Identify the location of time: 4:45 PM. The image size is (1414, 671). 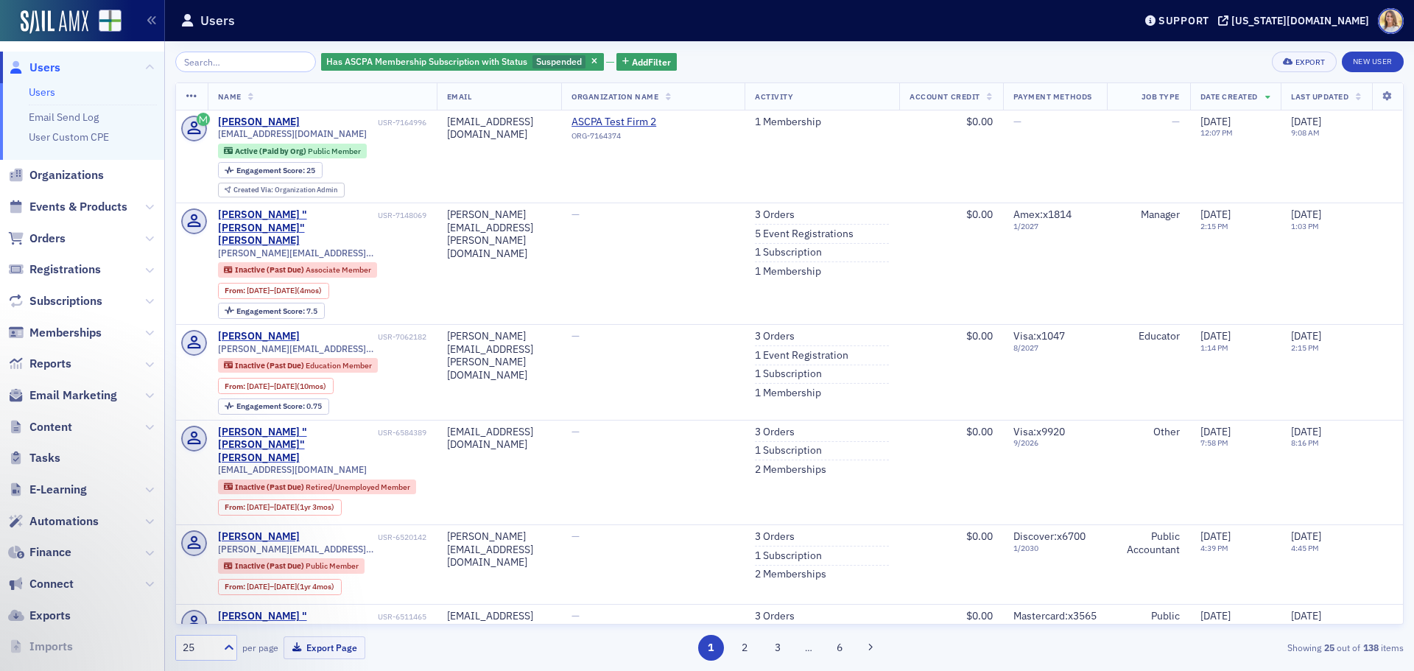
(1305, 548).